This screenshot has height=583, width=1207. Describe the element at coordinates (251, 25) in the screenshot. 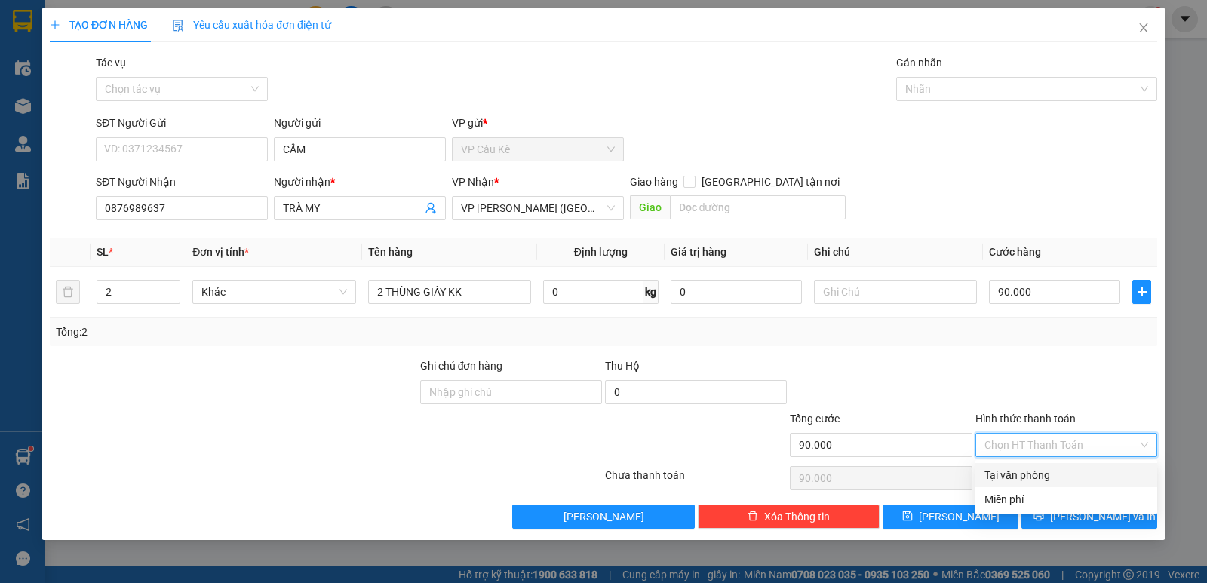

I see `span: Yêu cầu xuất hóa đơn điện tử` at that location.